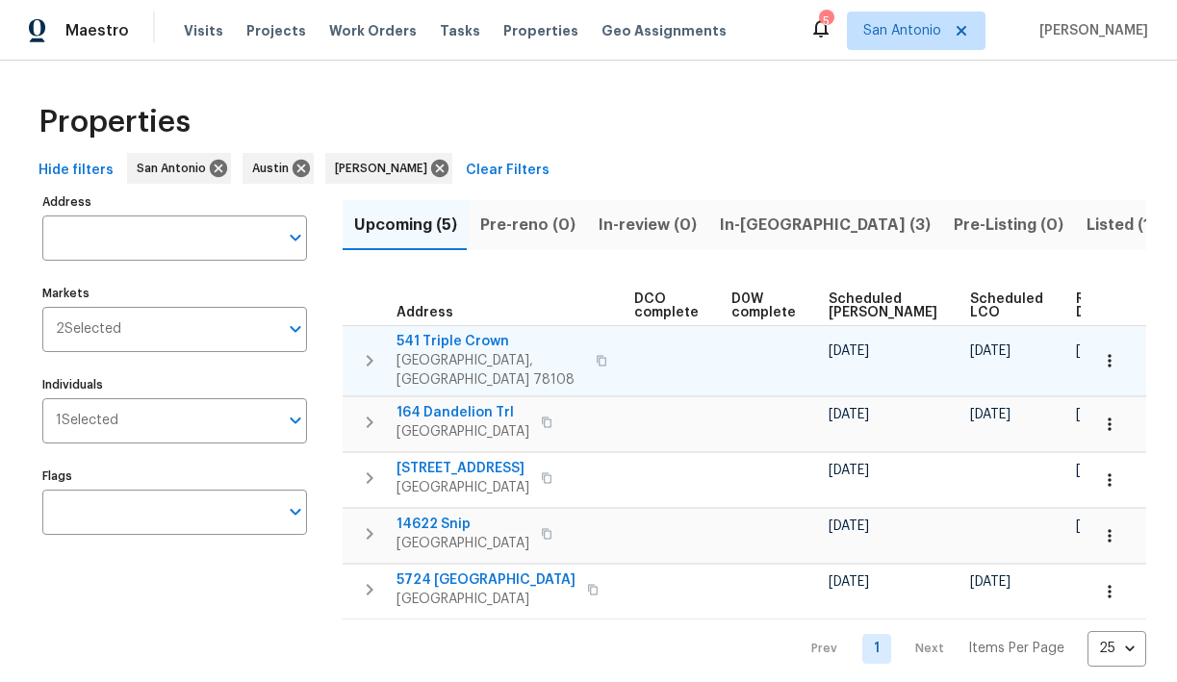  I want to click on span: Listed (18), so click(1126, 225).